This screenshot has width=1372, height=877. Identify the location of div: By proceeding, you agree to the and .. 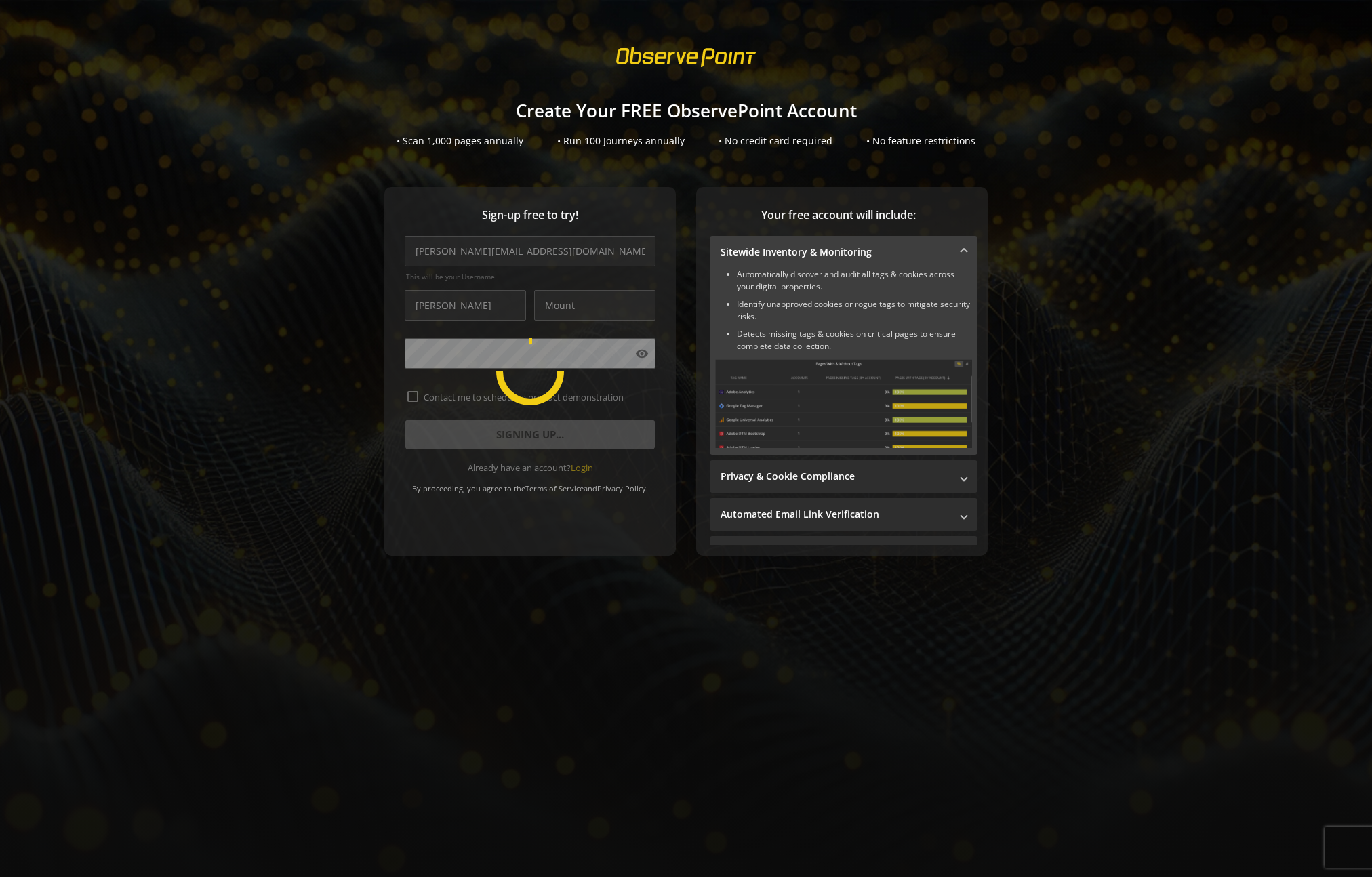
(531, 484).